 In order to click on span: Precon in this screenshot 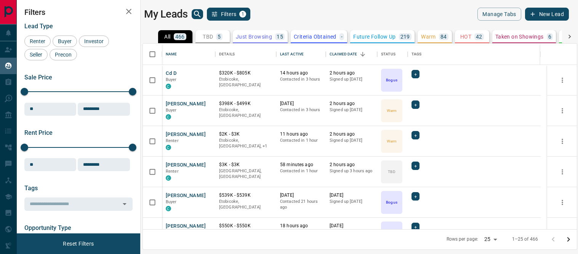, I will do `click(63, 55)`.